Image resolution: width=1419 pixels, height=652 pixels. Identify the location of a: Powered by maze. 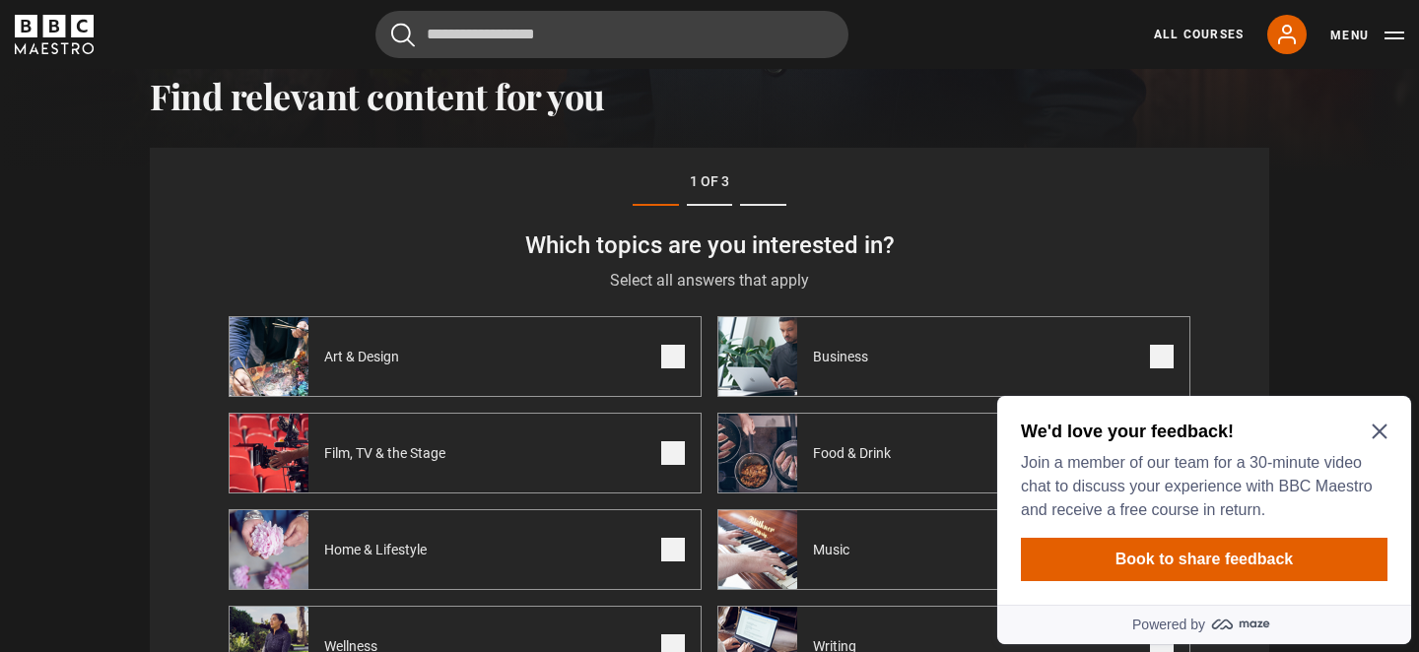
(215, 236).